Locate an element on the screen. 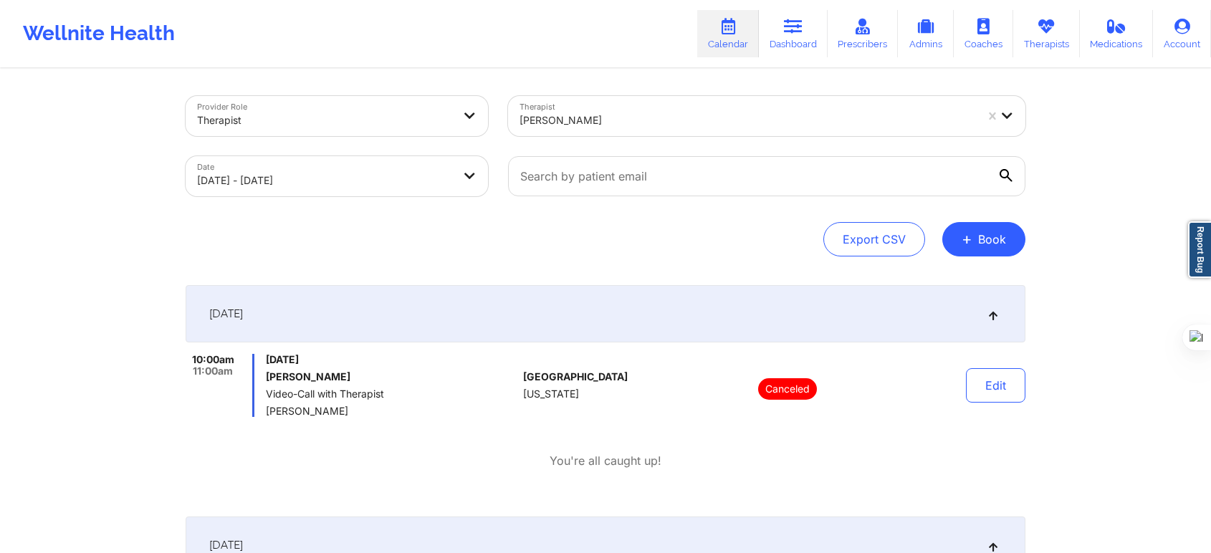 This screenshot has width=1211, height=553. button: +Book is located at coordinates (984, 239).